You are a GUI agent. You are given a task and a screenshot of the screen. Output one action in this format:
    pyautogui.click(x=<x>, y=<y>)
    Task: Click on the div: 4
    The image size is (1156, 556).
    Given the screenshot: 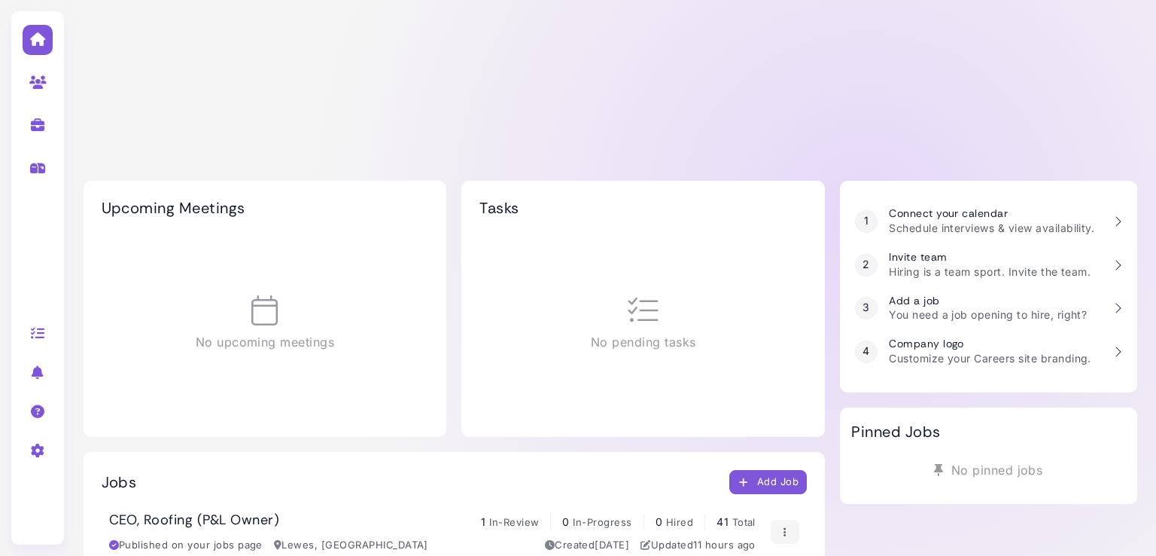 What is the action you would take?
    pyautogui.click(x=867, y=352)
    